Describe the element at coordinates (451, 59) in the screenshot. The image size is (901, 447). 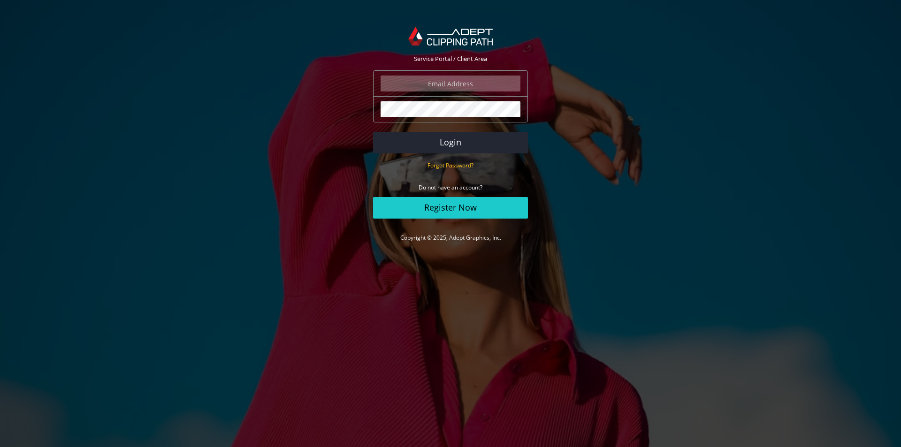
I see `span: Service Portal / Client Area` at that location.